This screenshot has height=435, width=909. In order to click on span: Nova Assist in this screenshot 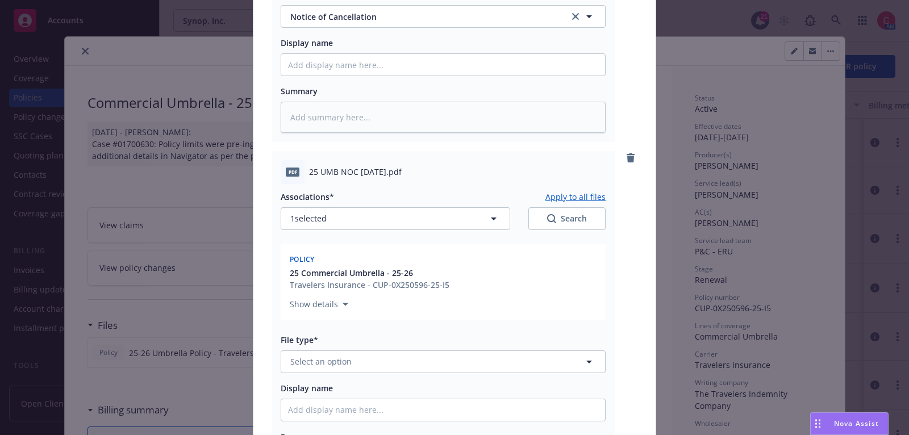, I will do `click(856, 423)`.